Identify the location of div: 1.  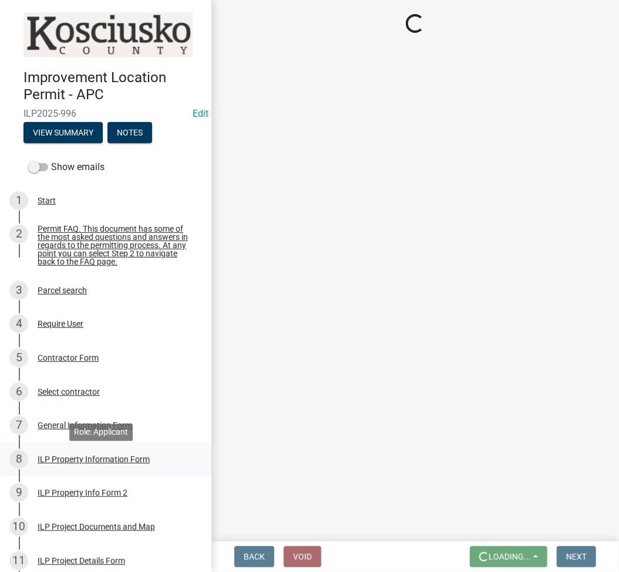
(19, 201).